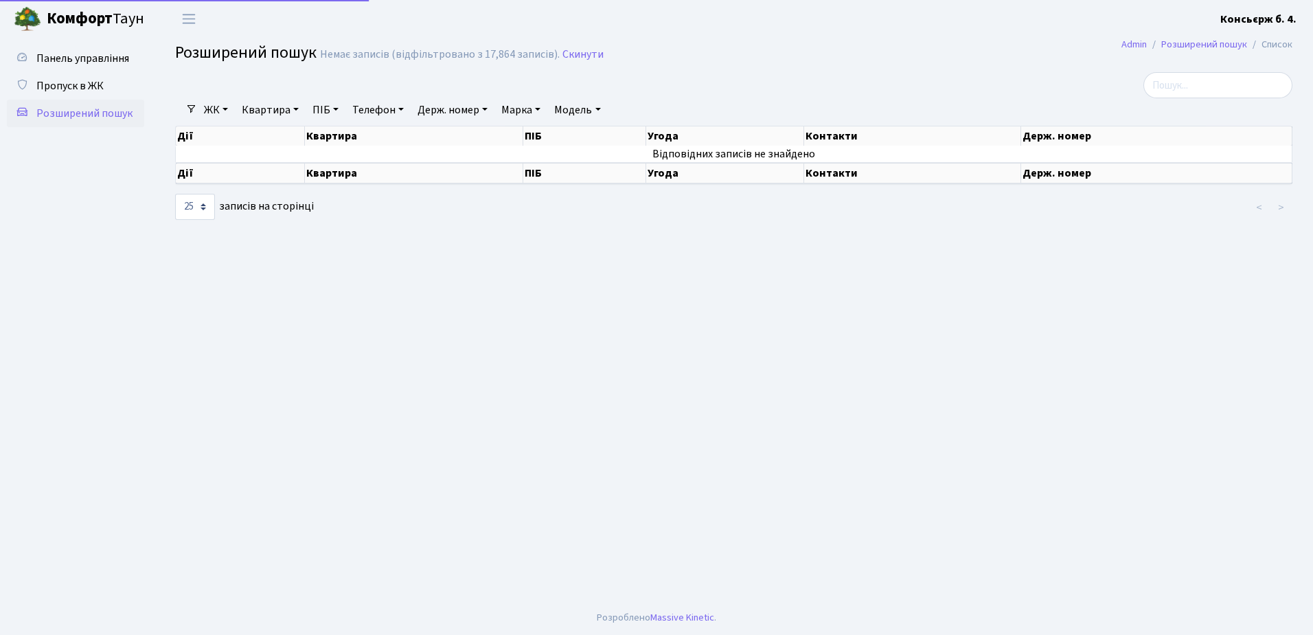  What do you see at coordinates (378, 110) in the screenshot?
I see `a: Телефон` at bounding box center [378, 110].